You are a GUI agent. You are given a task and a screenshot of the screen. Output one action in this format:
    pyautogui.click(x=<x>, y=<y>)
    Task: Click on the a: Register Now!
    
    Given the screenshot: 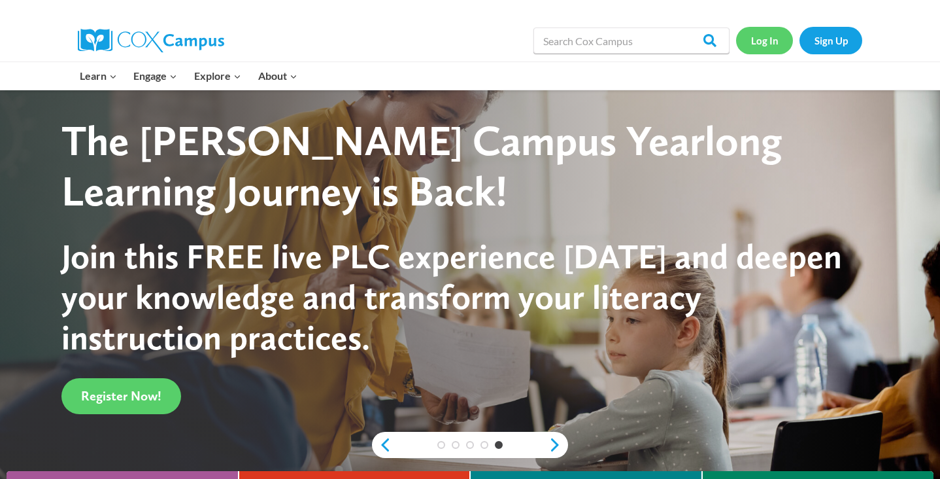 What is the action you would take?
    pyautogui.click(x=121, y=396)
    